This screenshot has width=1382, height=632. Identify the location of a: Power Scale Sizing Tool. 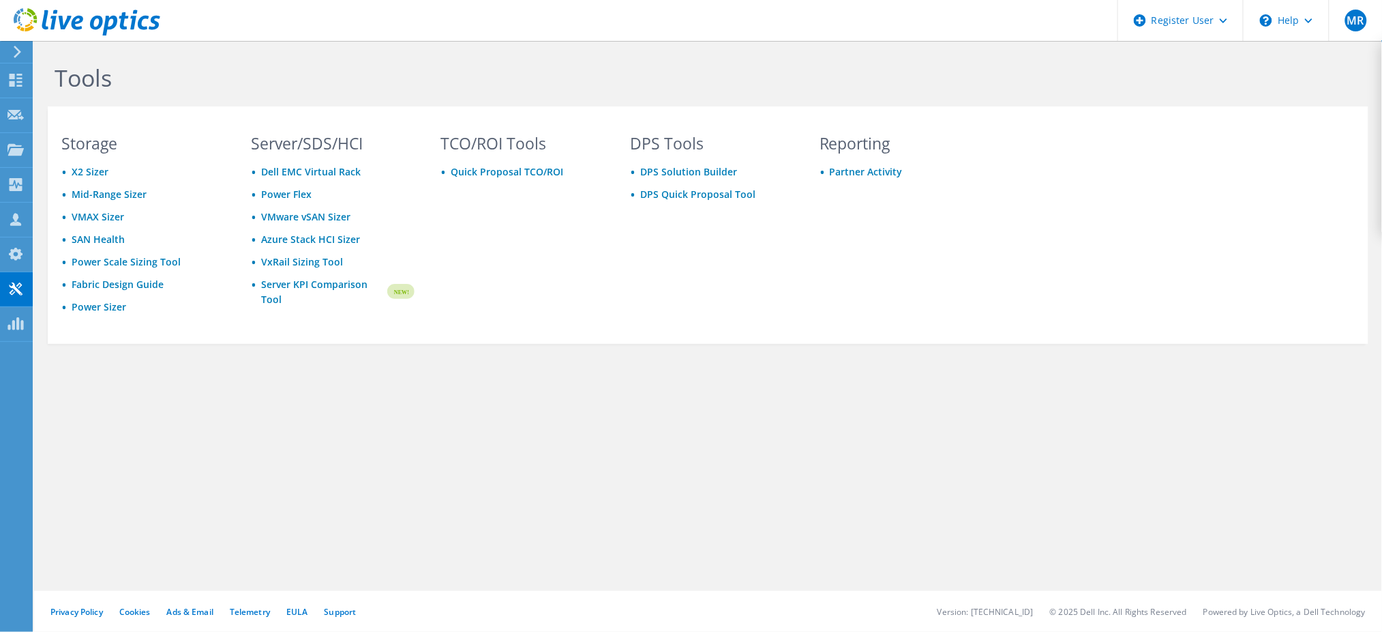
(126, 261).